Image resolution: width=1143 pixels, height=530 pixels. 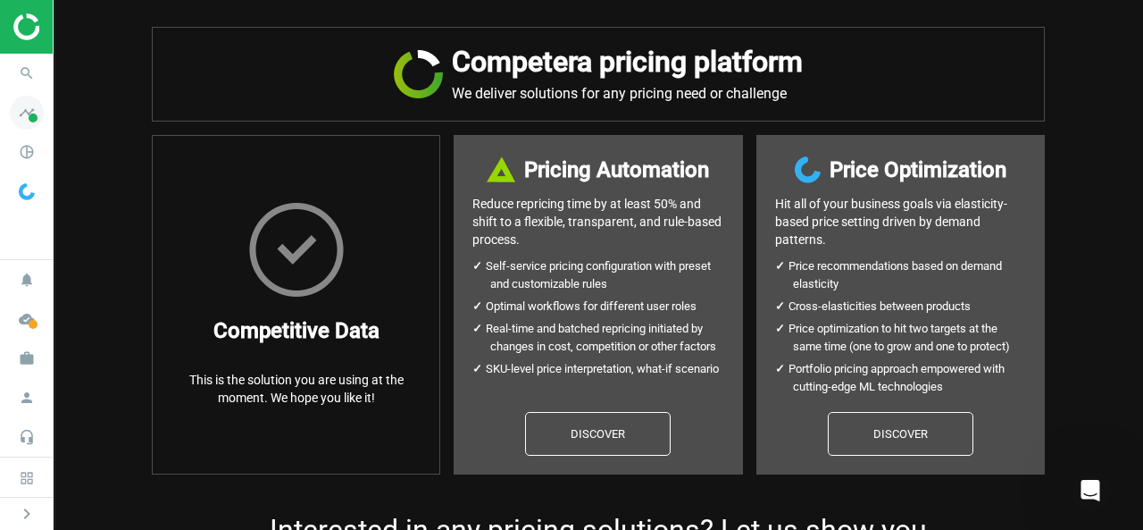 I want to click on i: notifications, so click(x=27, y=280).